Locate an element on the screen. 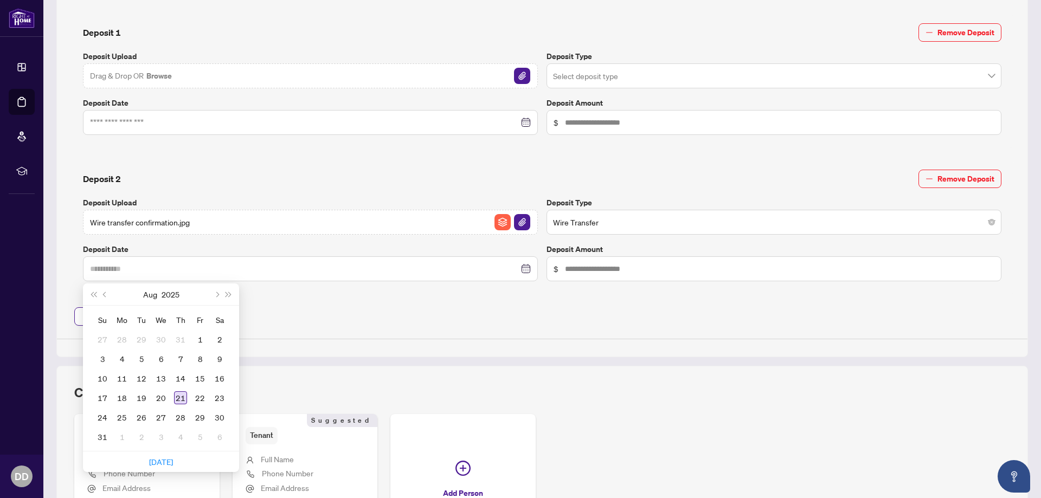 The width and height of the screenshot is (1041, 498). div: 16 is located at coordinates (220, 379).